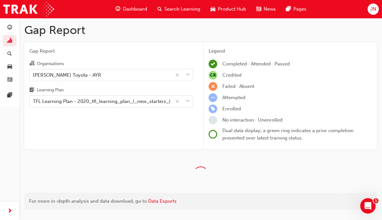 The height and width of the screenshot is (220, 382). What do you see at coordinates (213, 108) in the screenshot?
I see `span: learningRecordVerb_ENROLL-icon` at bounding box center [213, 108].